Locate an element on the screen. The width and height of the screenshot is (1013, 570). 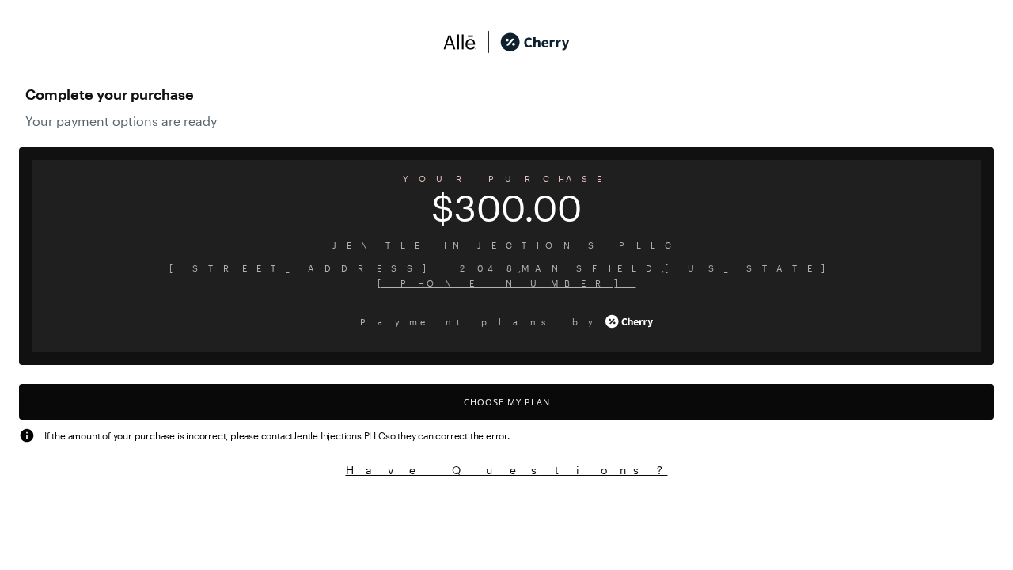
span: Complete your purchase is located at coordinates (507, 94).